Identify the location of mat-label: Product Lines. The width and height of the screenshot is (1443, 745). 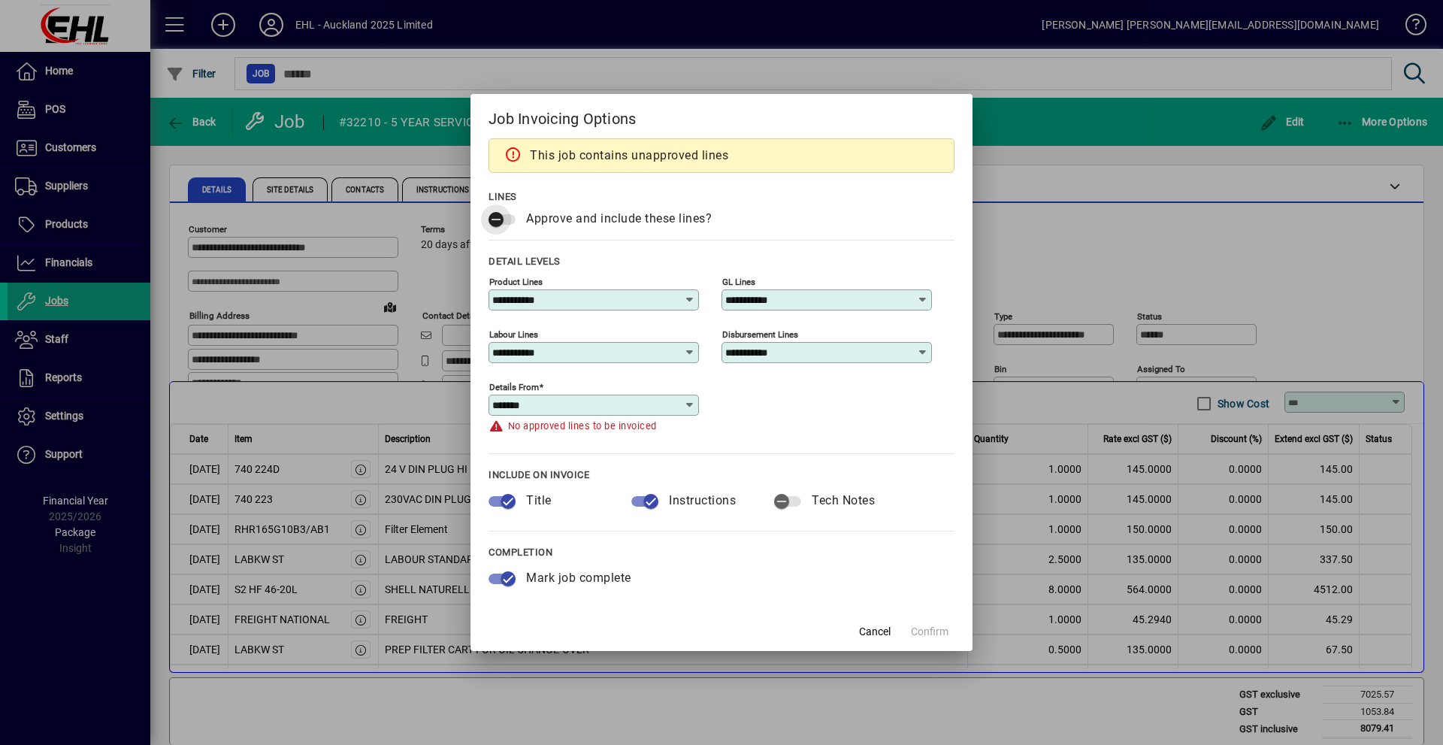
(516, 282).